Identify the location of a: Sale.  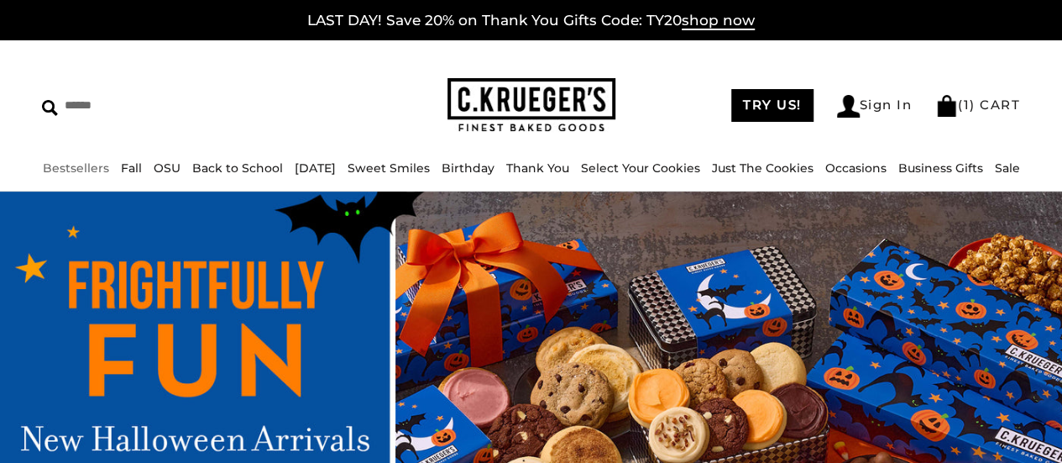
(1008, 168).